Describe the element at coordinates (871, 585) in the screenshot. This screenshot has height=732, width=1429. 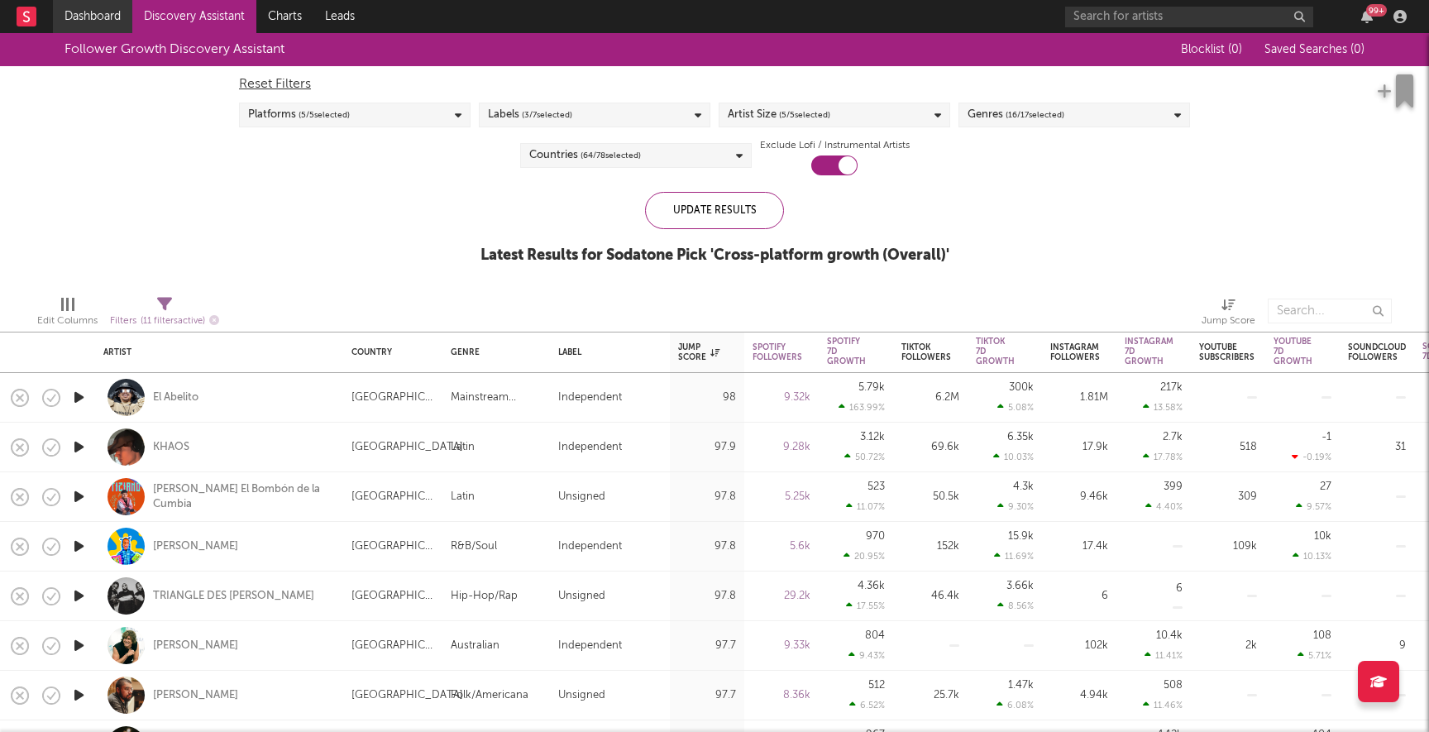
I see `div: 4.36k` at that location.